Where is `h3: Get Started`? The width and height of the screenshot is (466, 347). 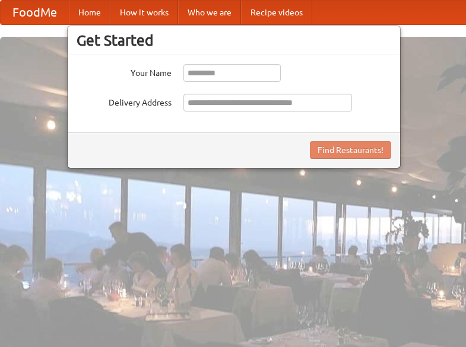
h3: Get Started is located at coordinates (234, 40).